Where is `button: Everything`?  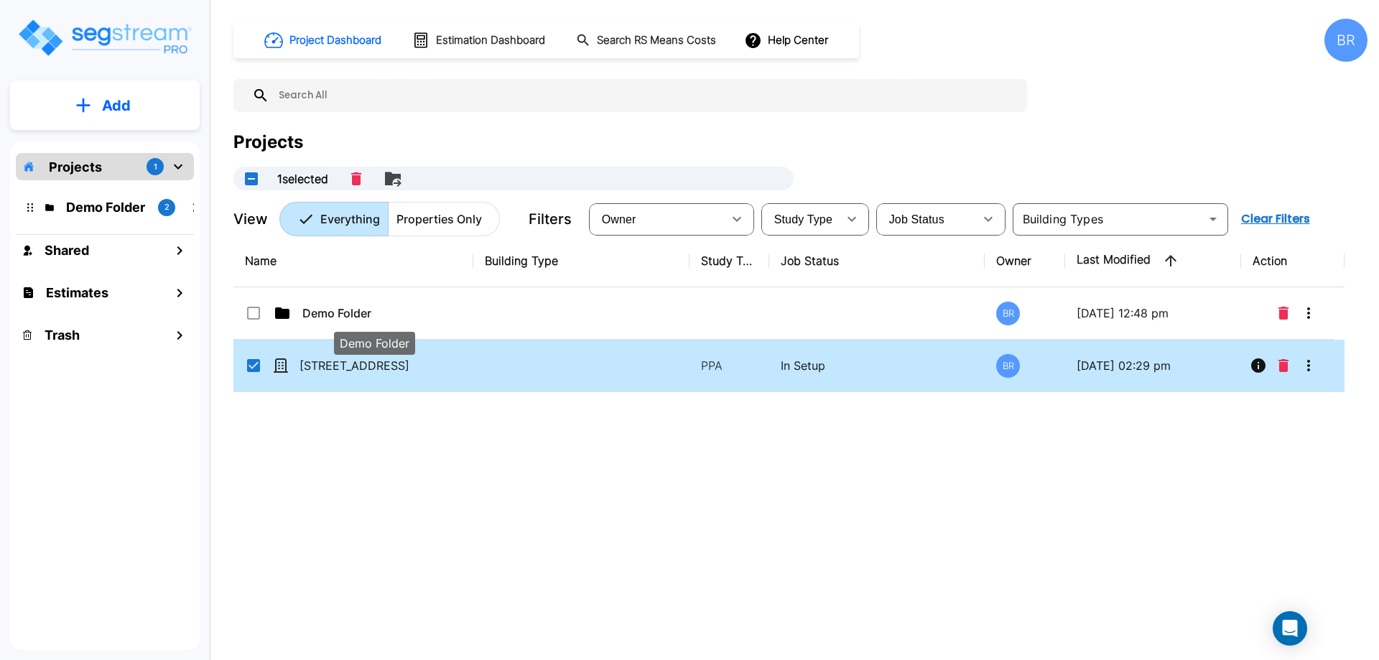 button: Everything is located at coordinates (334, 219).